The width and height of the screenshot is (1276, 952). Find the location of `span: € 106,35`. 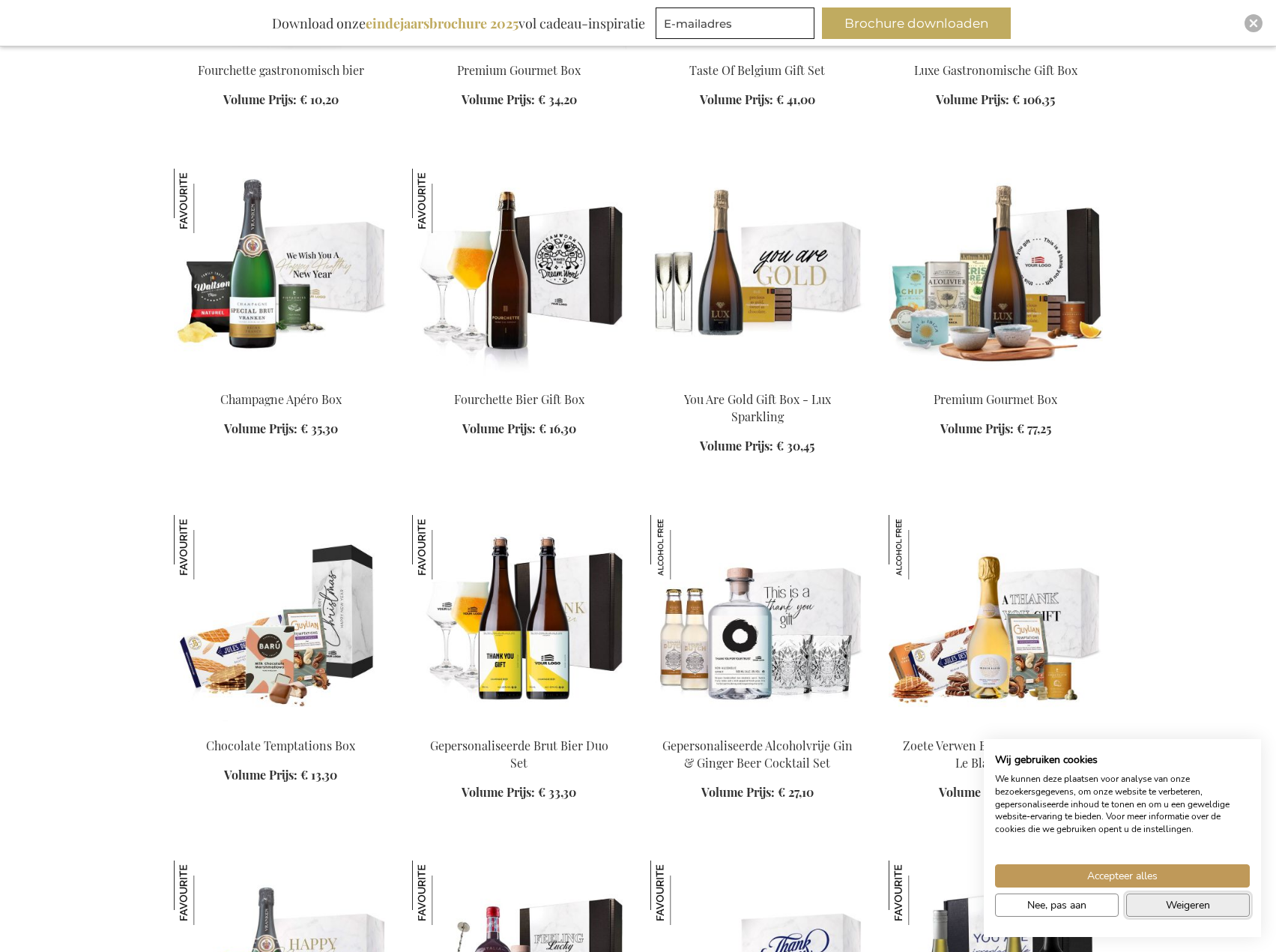

span: € 106,35 is located at coordinates (1033, 99).